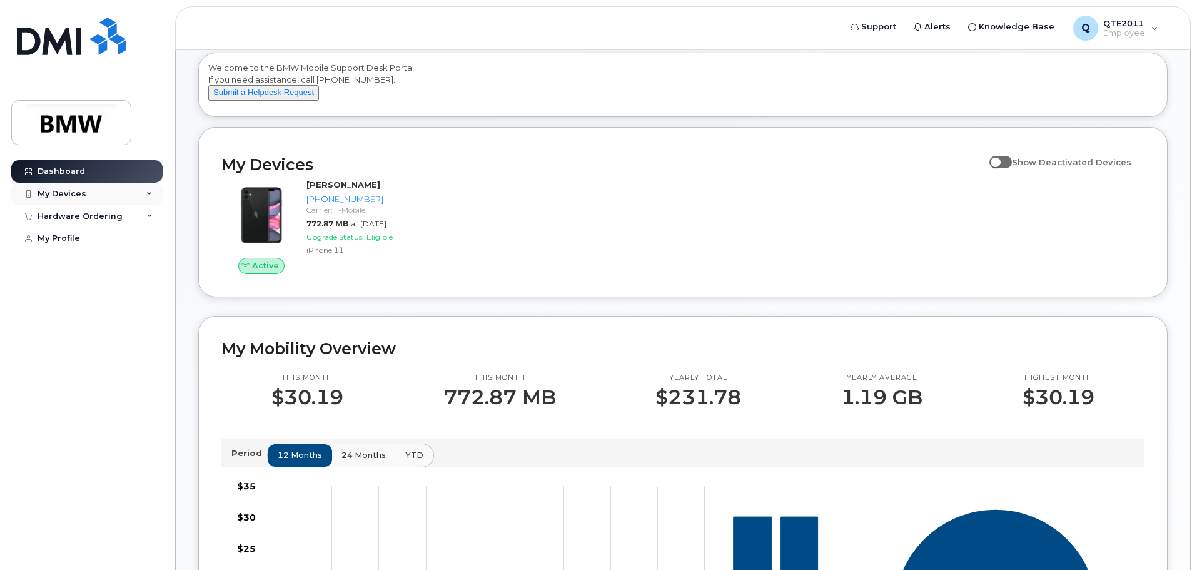 The height and width of the screenshot is (570, 1197). I want to click on a: Support, so click(873, 27).